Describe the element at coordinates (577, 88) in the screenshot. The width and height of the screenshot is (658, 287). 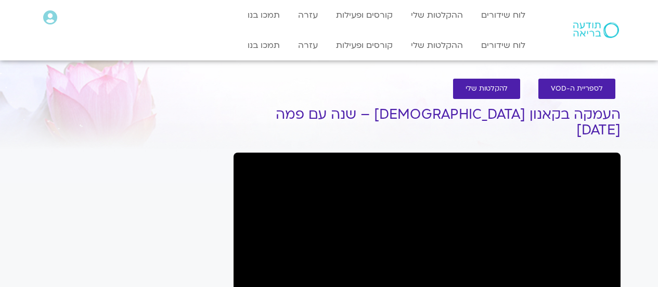
I see `a: לספריית ה-VOD` at that location.